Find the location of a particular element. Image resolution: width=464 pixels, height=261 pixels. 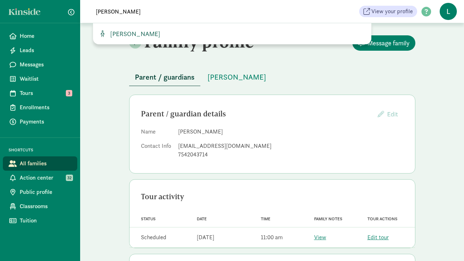

span: L is located at coordinates (448, 11).